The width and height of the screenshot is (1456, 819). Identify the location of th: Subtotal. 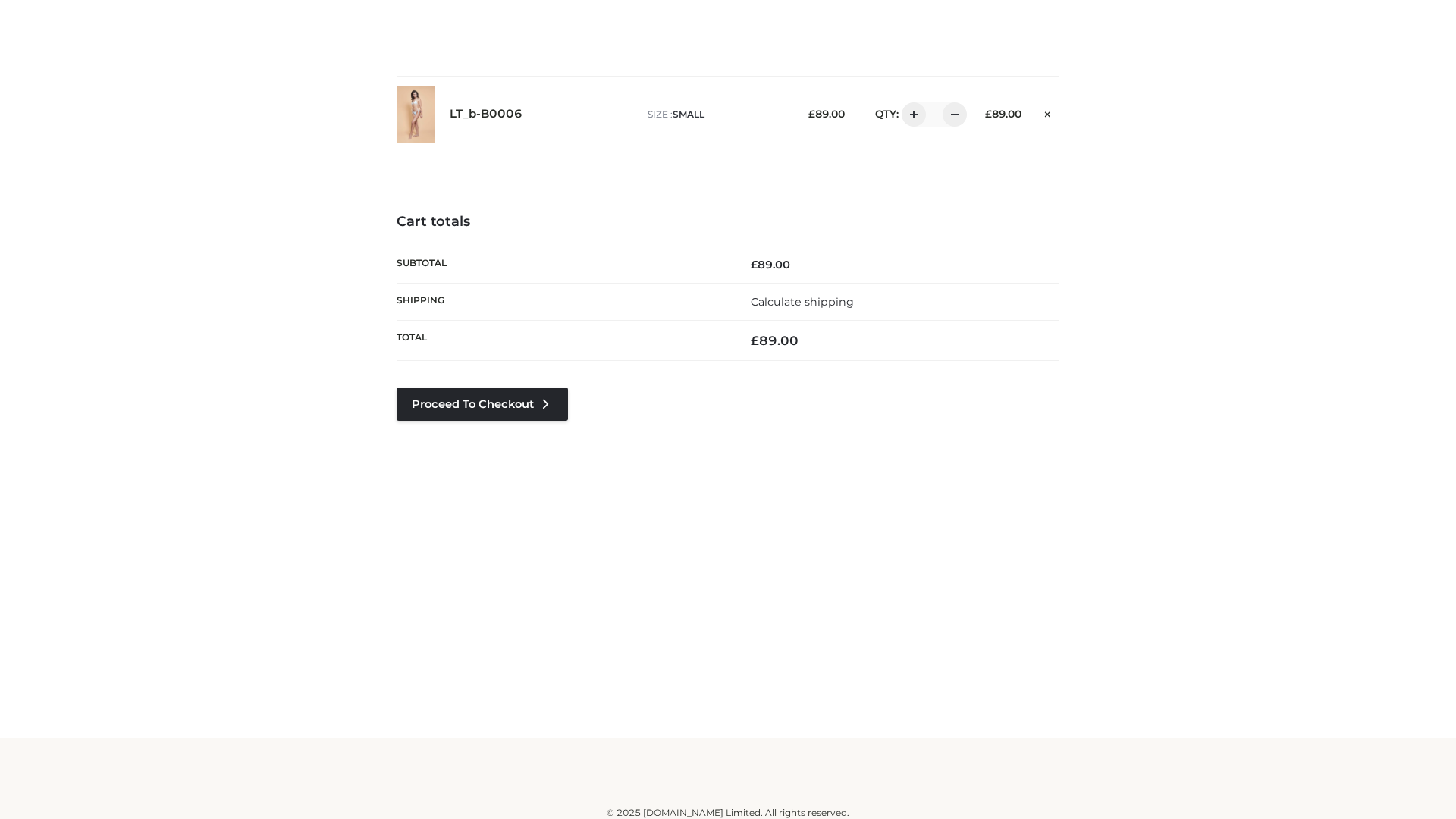
(562, 264).